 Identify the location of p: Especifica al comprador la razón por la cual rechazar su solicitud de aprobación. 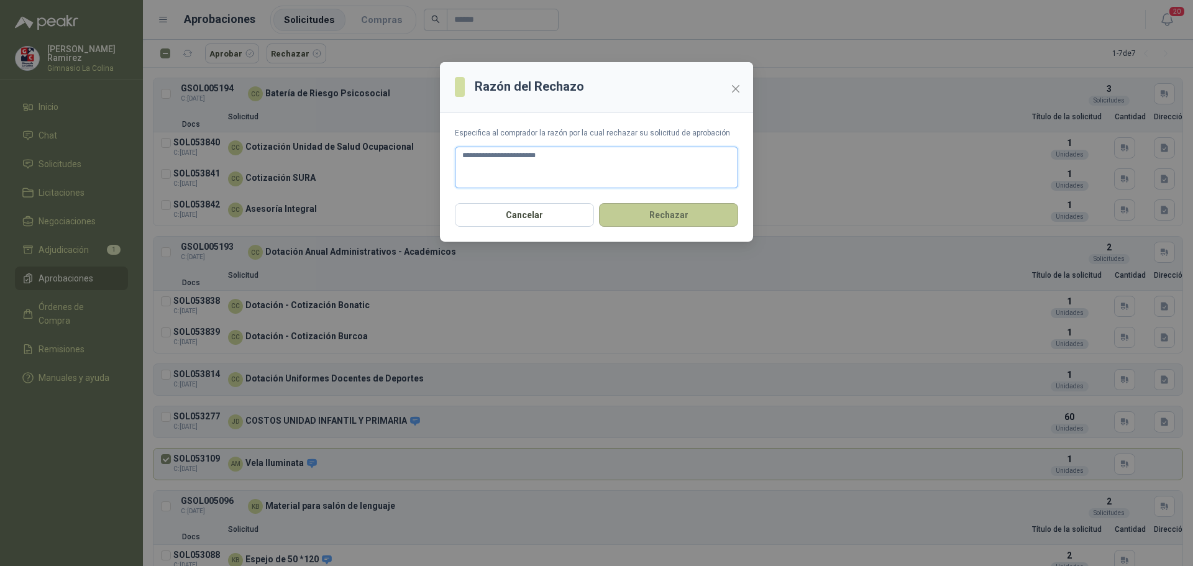
(597, 133).